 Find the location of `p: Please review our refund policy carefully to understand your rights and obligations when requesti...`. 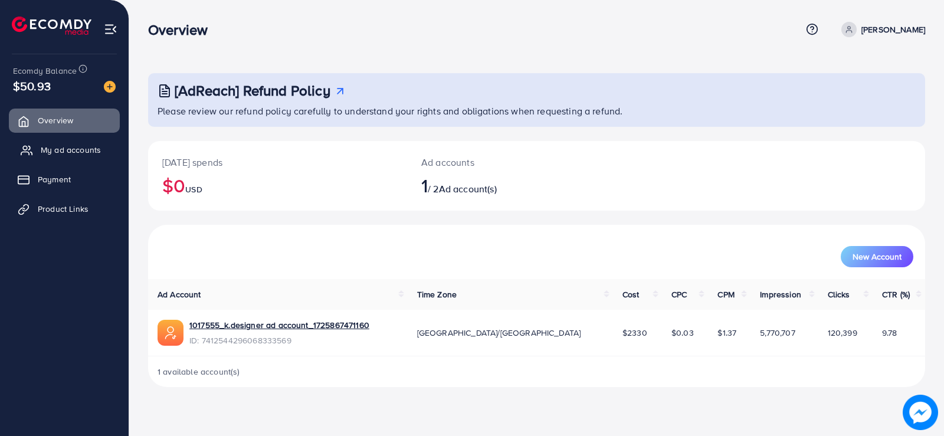

p: Please review our refund policy carefully to understand your rights and obligations when requesti... is located at coordinates (537, 111).